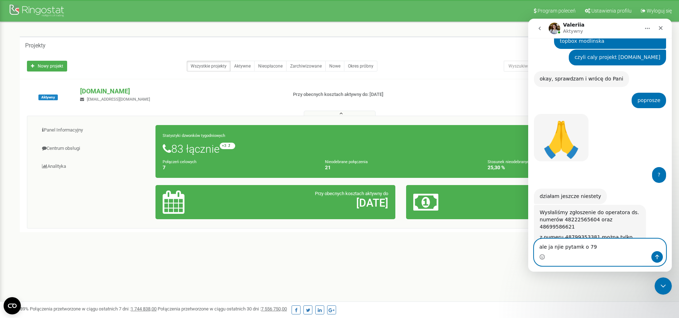  Describe the element at coordinates (227, 146) in the screenshot. I see `small: +3` at that location.